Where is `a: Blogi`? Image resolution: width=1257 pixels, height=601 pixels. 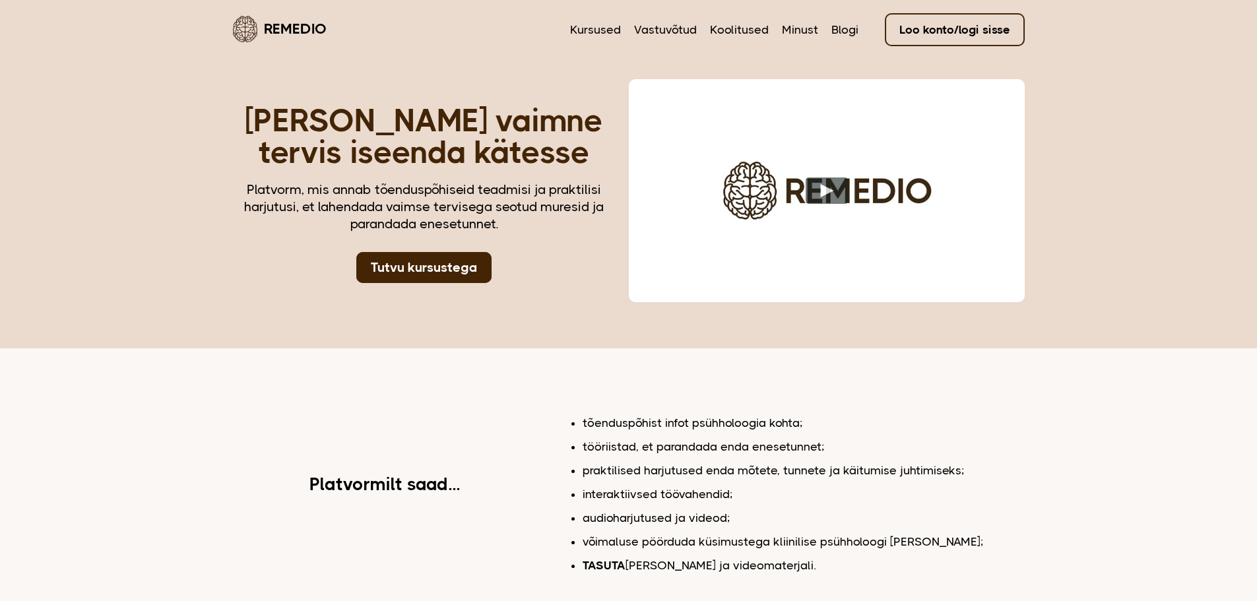 a: Blogi is located at coordinates (845, 30).